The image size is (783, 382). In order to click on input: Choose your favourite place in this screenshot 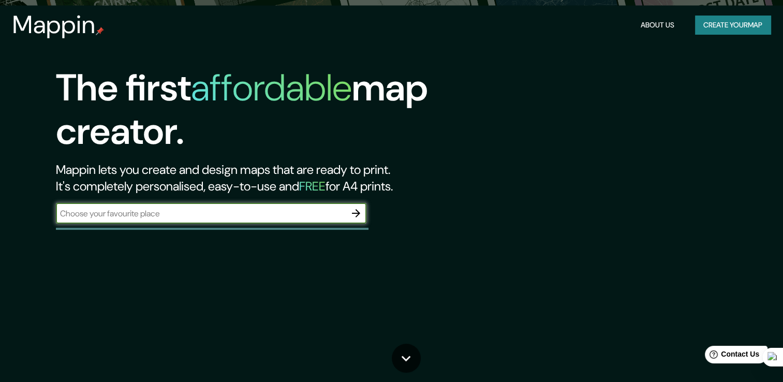, I will do `click(201, 213)`.